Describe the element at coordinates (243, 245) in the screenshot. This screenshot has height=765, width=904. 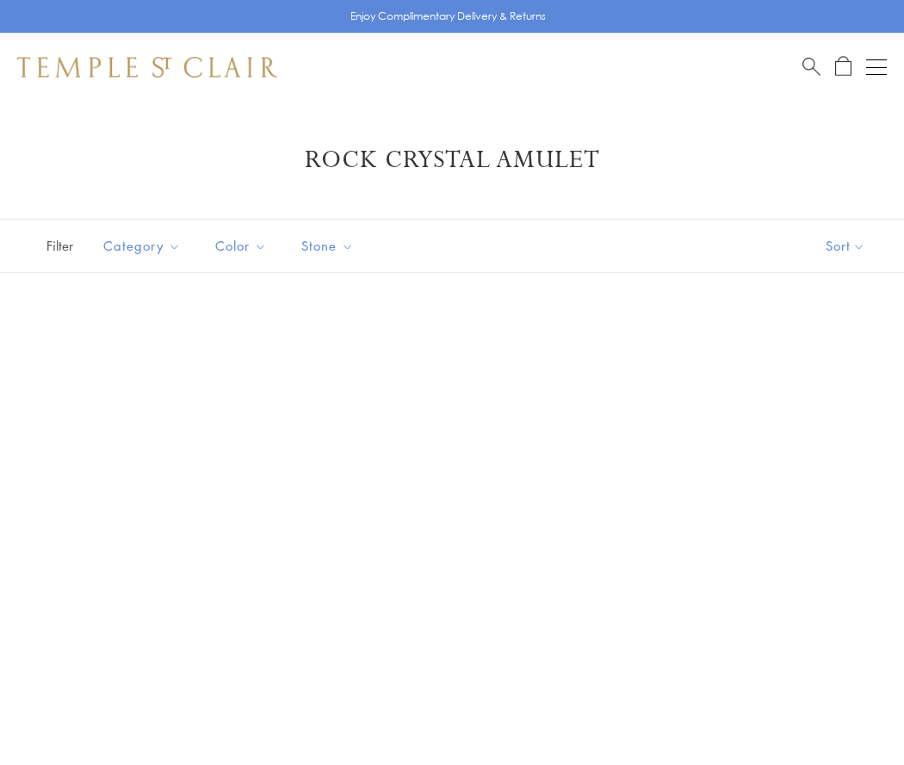
I see `span: Color` at that location.